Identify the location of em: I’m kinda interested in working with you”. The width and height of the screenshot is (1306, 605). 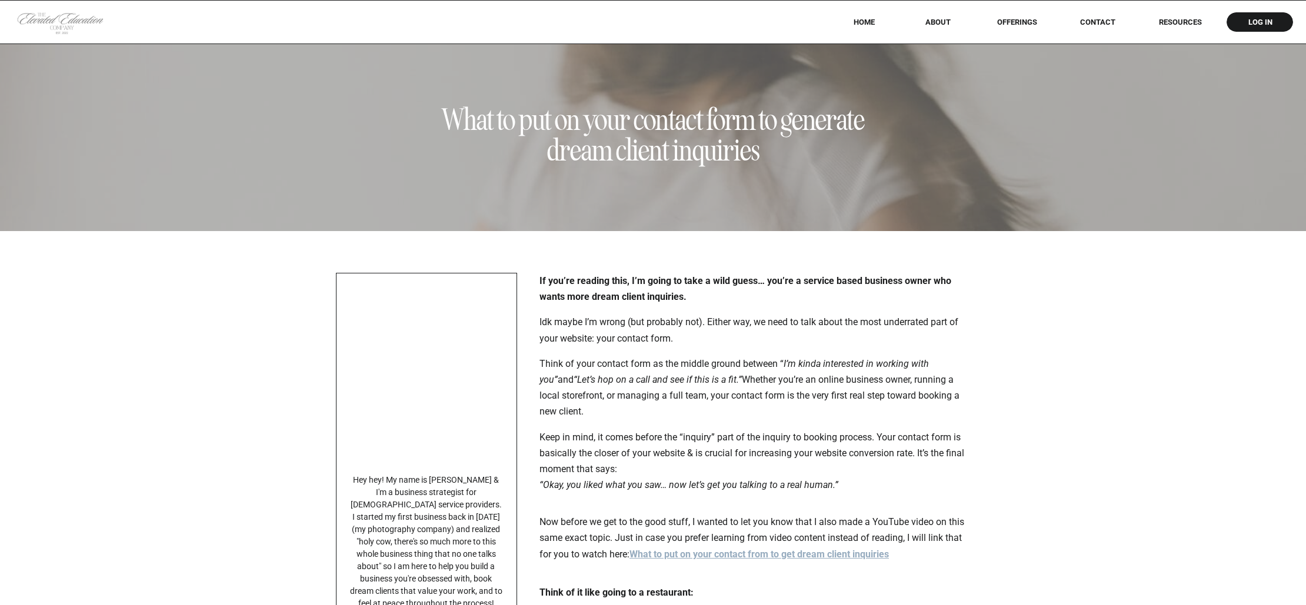
(734, 372).